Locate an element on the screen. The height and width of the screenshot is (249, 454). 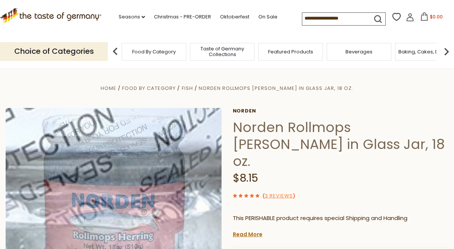
span: Featured Products is located at coordinates (291, 51).